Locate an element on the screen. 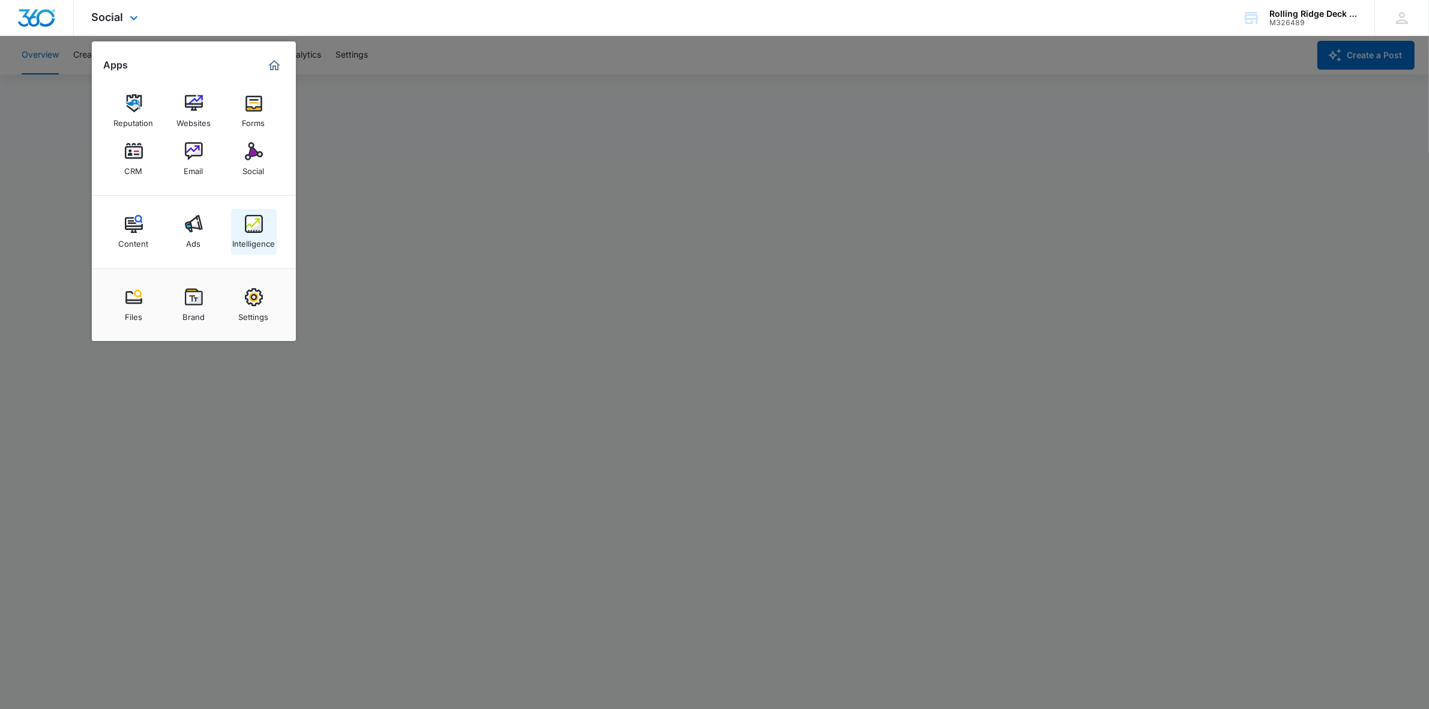 This screenshot has width=1429, height=709. div: Content is located at coordinates (134, 241).